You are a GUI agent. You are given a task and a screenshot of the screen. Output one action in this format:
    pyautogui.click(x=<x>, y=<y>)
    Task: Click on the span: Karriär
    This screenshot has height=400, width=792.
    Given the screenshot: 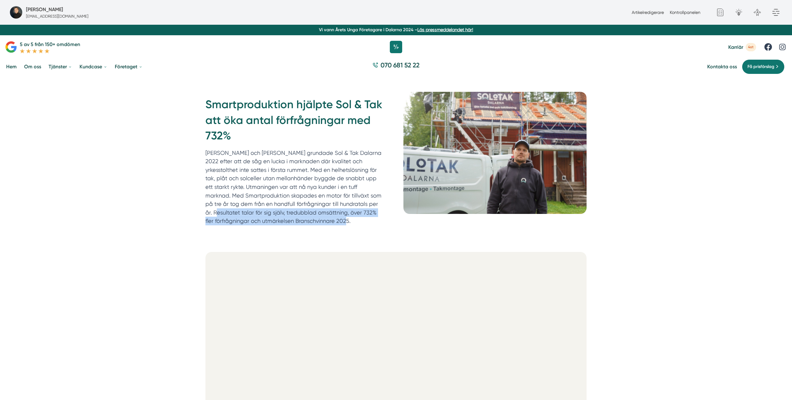 What is the action you would take?
    pyautogui.click(x=736, y=47)
    